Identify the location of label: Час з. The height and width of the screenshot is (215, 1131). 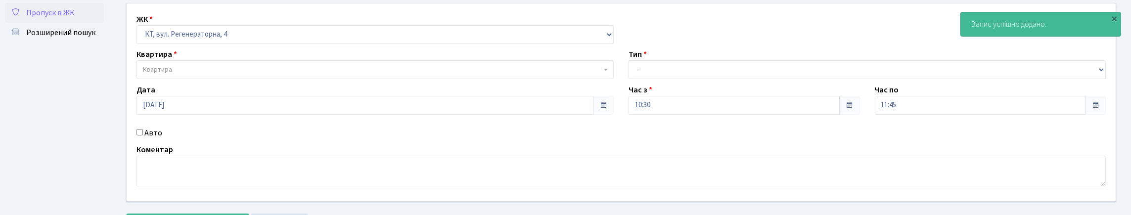
(640, 90).